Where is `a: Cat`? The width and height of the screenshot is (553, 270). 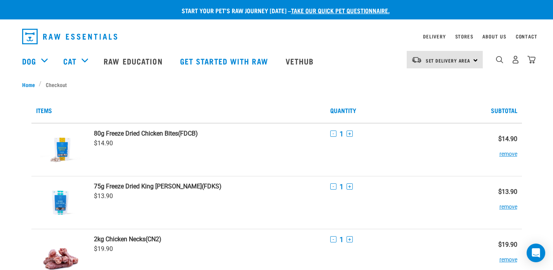 a: Cat is located at coordinates (70, 61).